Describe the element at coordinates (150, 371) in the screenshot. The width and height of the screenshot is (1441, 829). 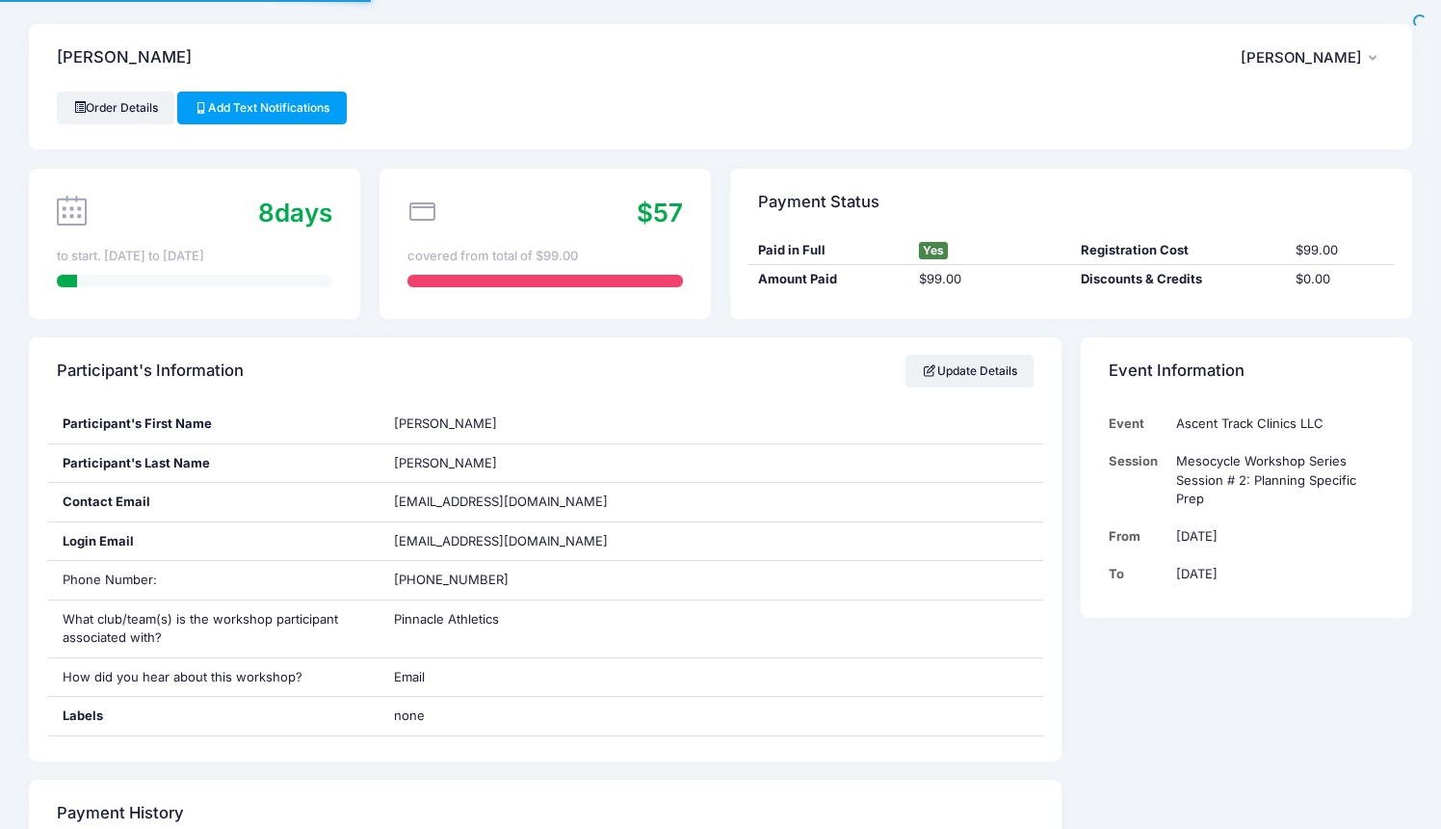
I see `h4: Participant's Information` at that location.